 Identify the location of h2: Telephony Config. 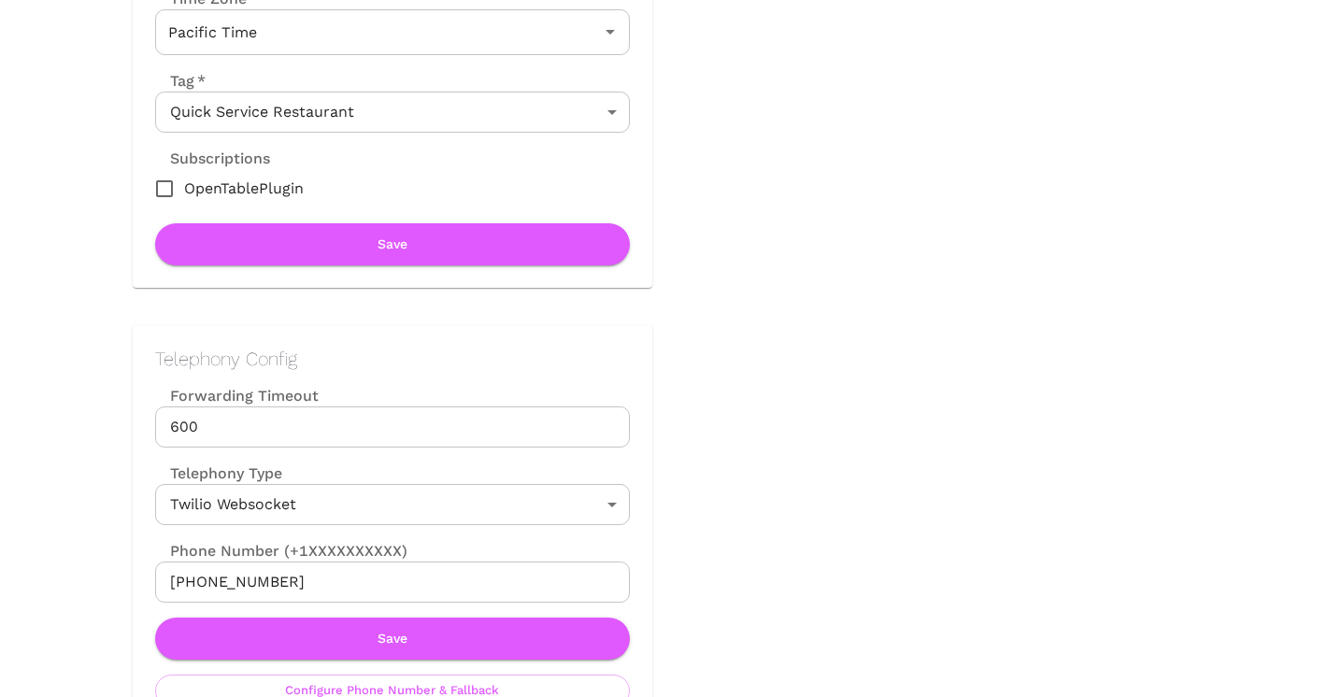
(392, 359).